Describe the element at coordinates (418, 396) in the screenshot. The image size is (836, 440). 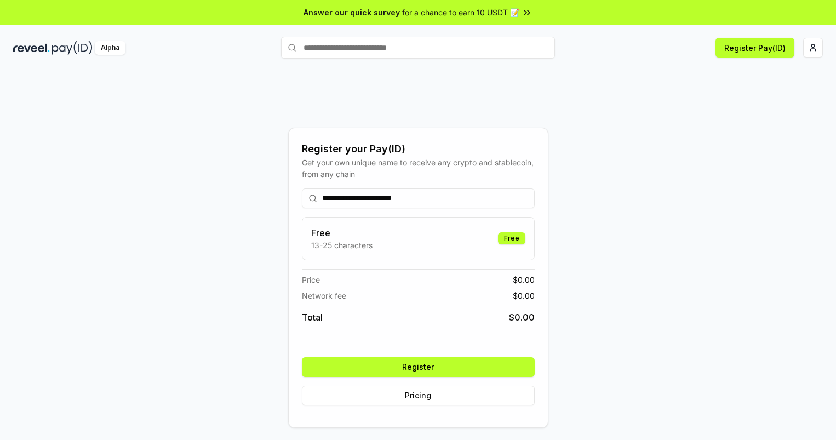
I see `button: Pricing` at that location.